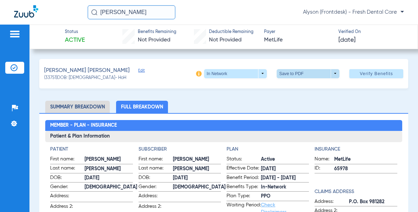  I want to click on h3: Patient & Plan Information, so click(224, 137).